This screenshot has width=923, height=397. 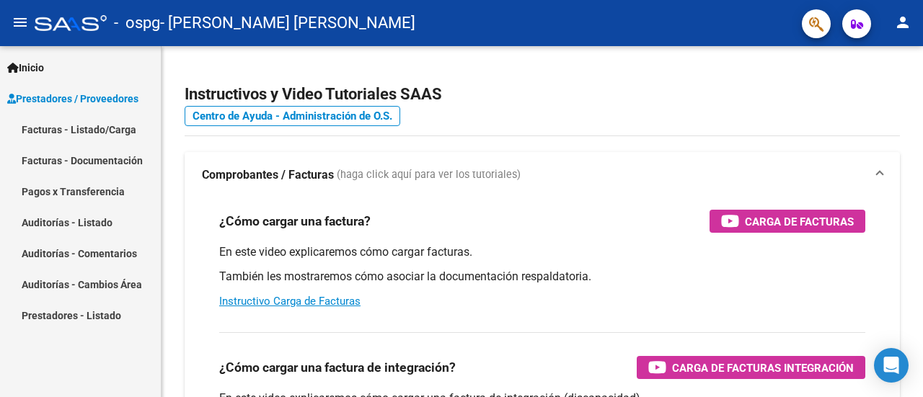 What do you see at coordinates (337, 368) in the screenshot?
I see `h3: ¿Cómo cargar una factura de integración?` at bounding box center [337, 368].